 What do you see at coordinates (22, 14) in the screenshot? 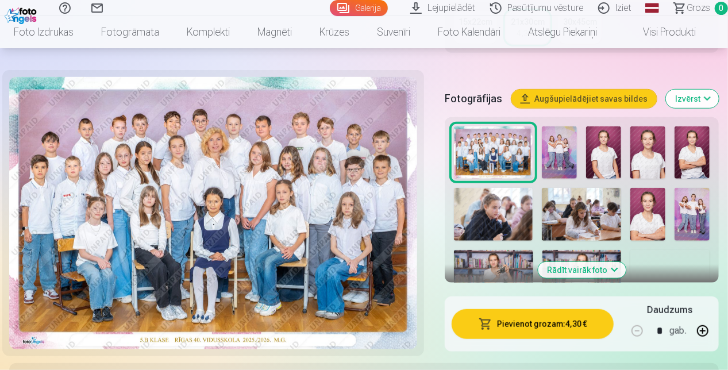
I see `img: /fa1` at bounding box center [22, 14].